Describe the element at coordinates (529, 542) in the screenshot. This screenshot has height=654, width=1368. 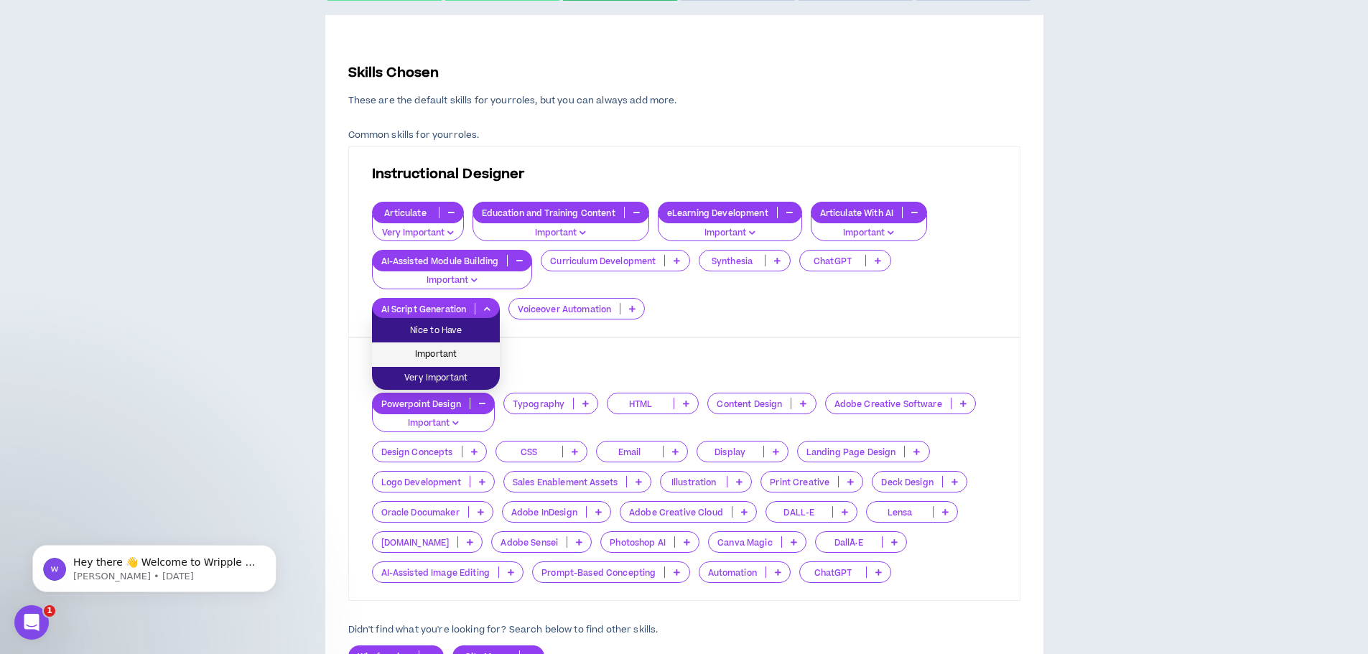
I see `p: Adobe Sensei` at that location.